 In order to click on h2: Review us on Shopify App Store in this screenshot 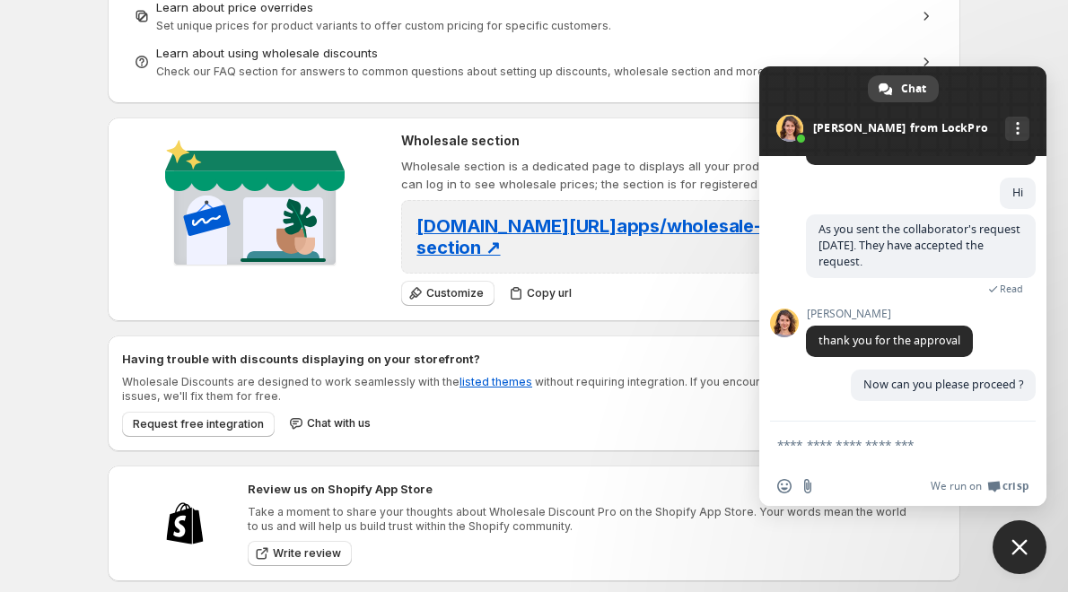, I will do `click(577, 489)`.